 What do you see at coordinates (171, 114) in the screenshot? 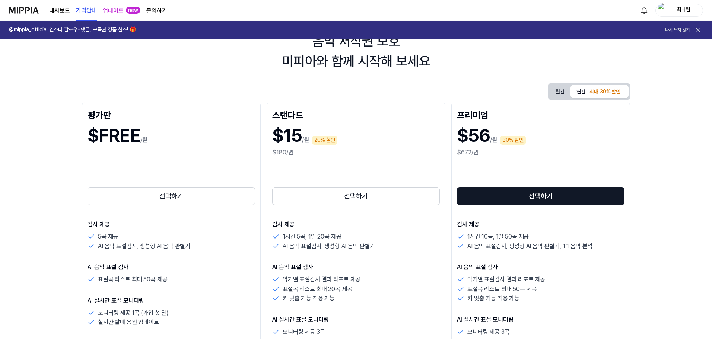
I see `div: 평가판` at bounding box center [171, 114].